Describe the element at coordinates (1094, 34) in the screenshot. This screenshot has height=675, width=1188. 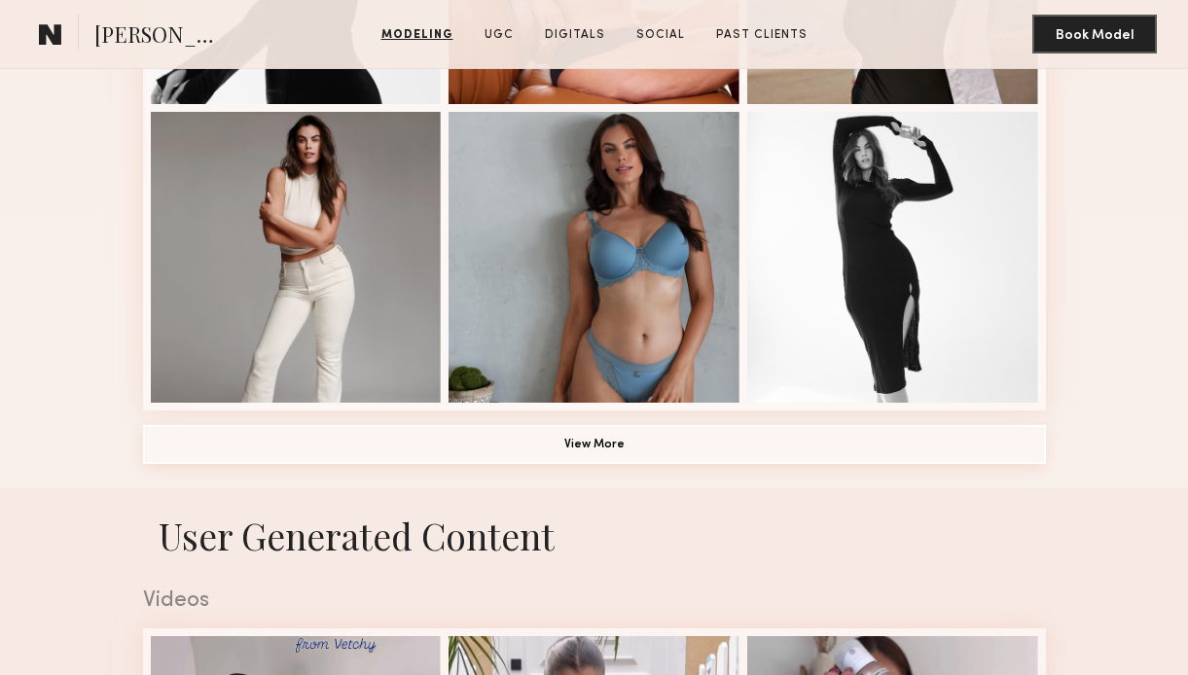
I see `button: Book Model` at that location.